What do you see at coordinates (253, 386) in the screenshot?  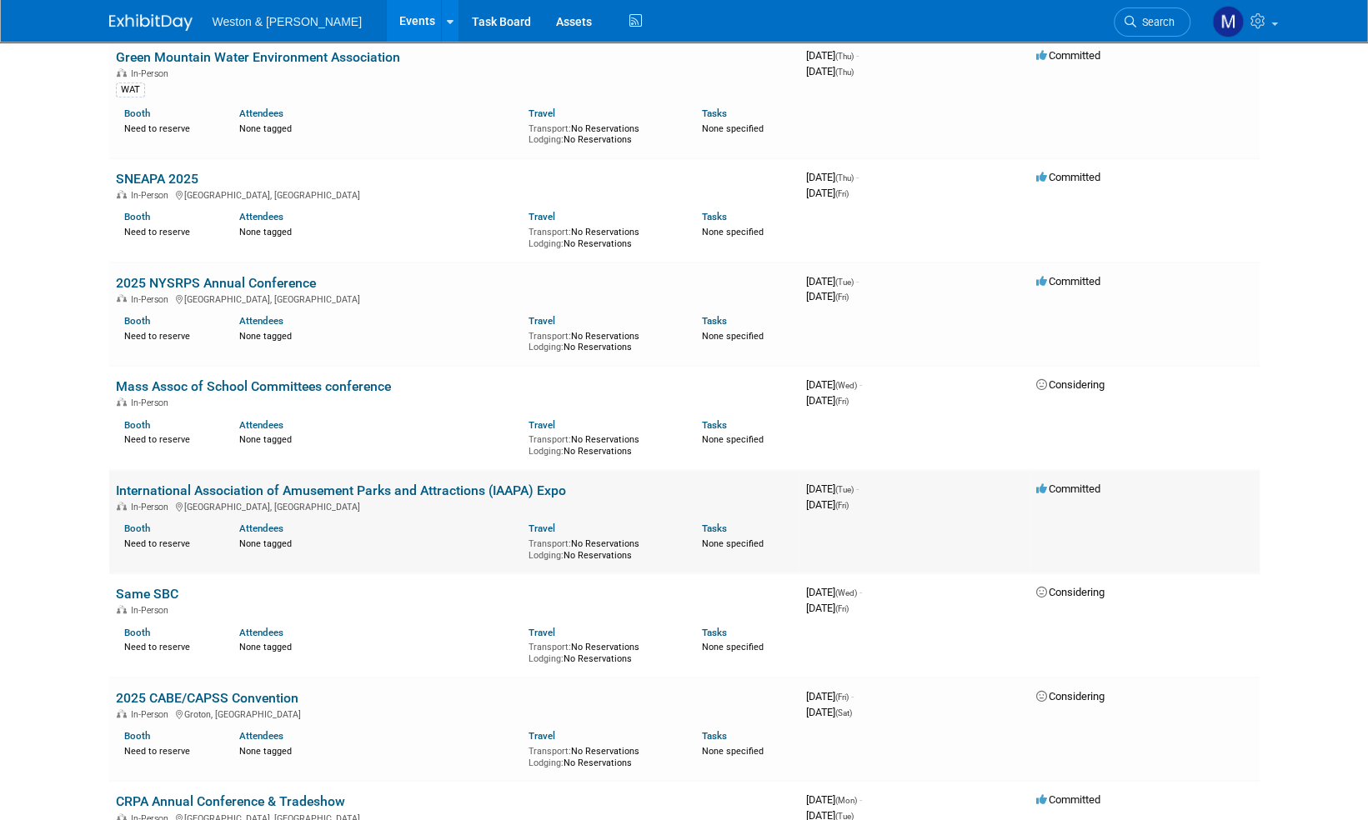 I see `a: Mass Assoc of School Committees conference` at bounding box center [253, 386].